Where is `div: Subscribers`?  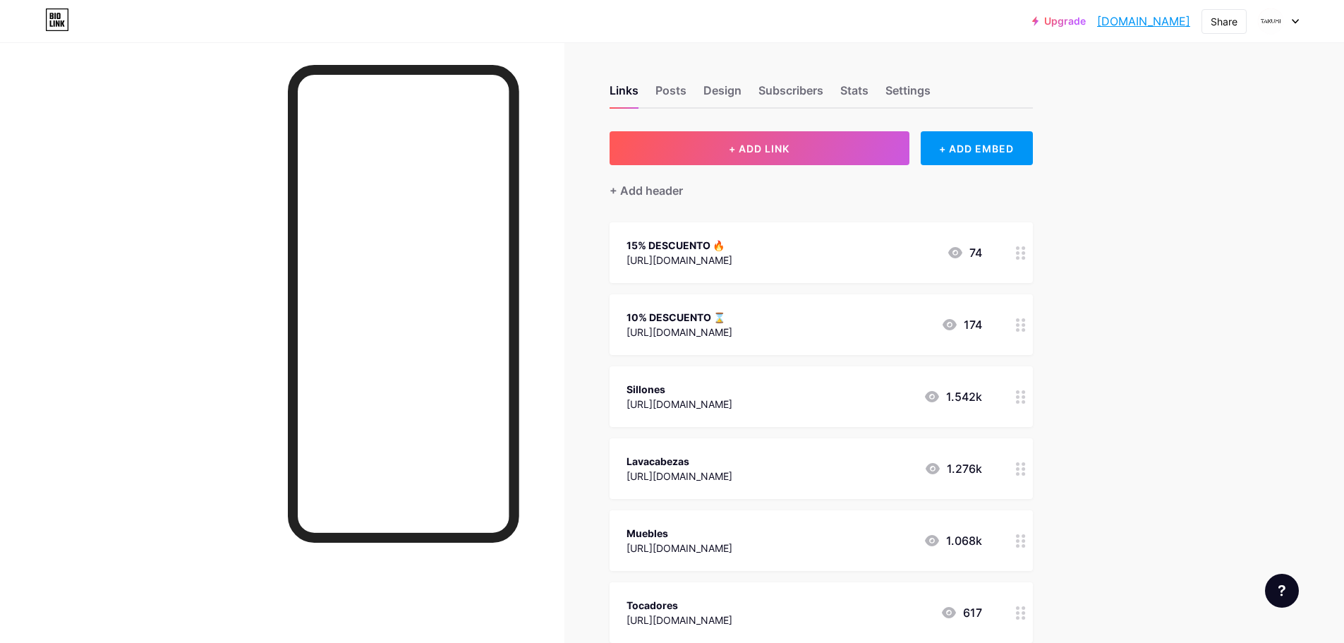 div: Subscribers is located at coordinates (791, 95).